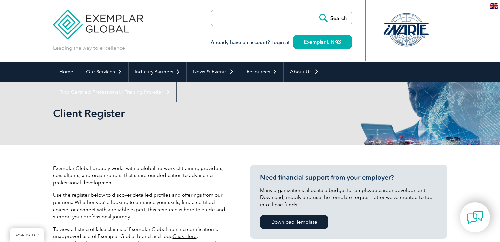 The width and height of the screenshot is (500, 242). I want to click on a: Industry Partners, so click(157, 72).